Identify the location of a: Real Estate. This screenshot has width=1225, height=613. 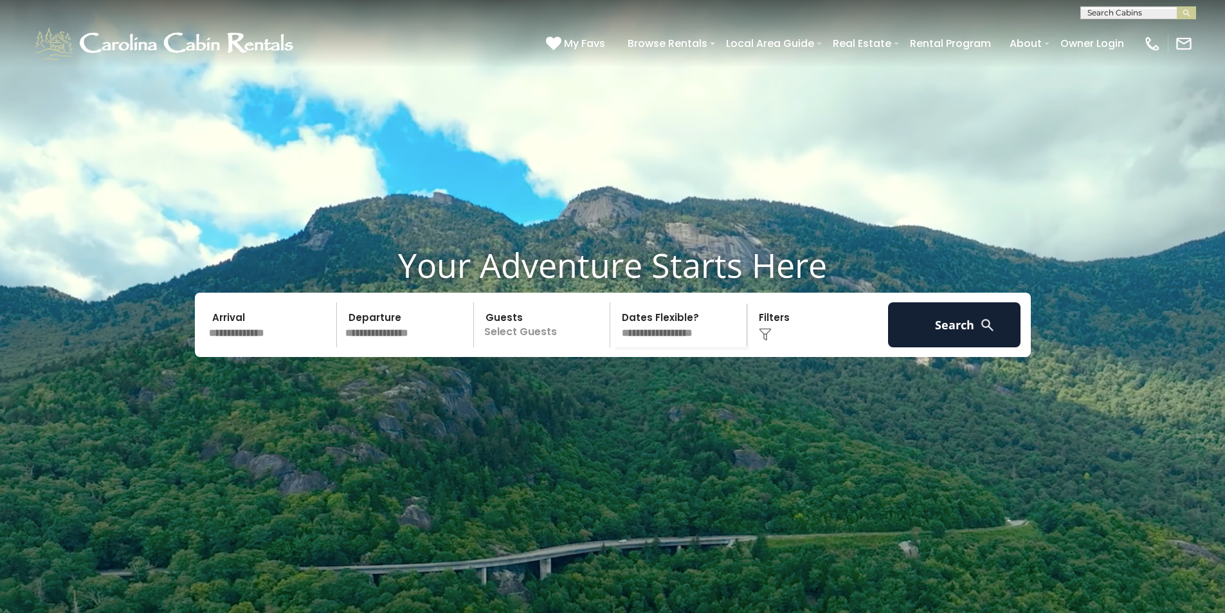
(861, 43).